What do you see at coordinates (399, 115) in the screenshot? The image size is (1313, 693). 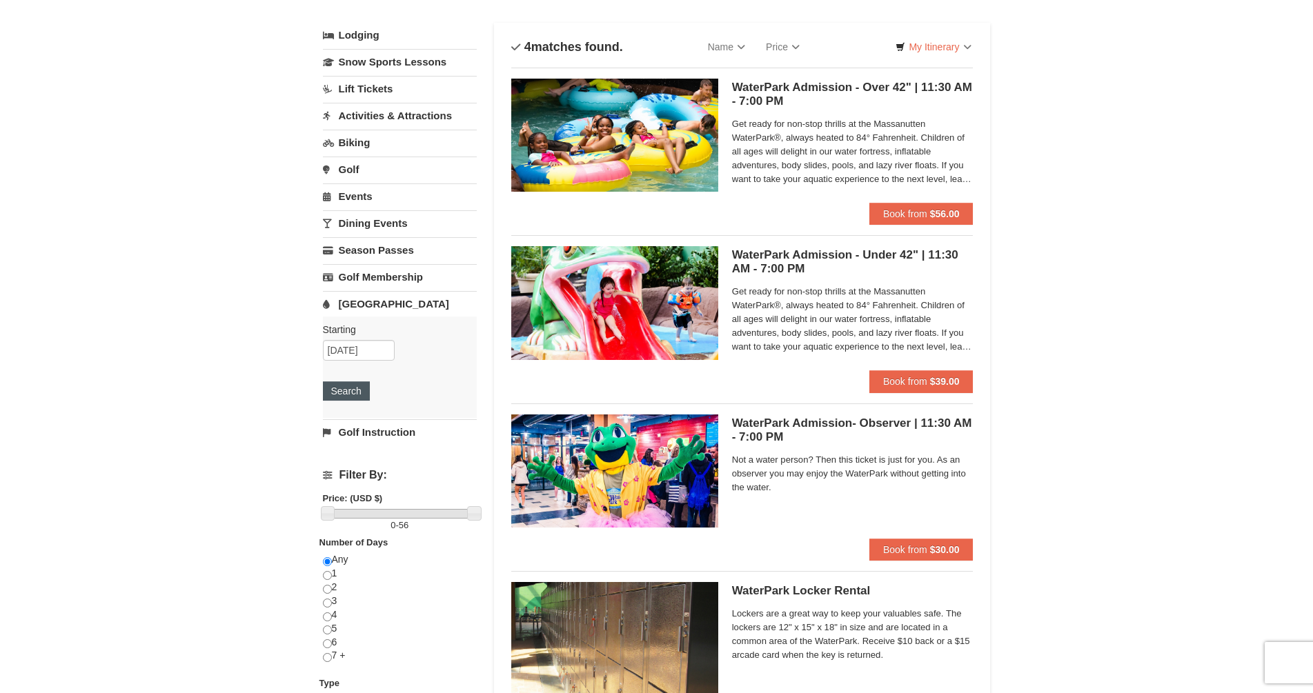 I see `a: Activities & Attractions` at bounding box center [399, 115].